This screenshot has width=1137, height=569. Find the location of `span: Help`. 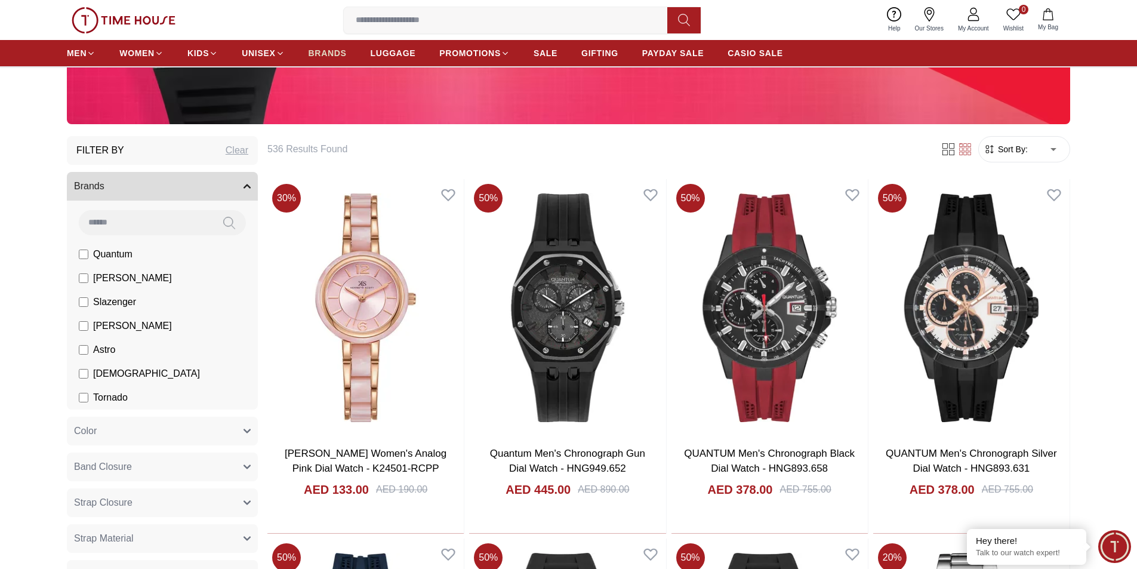

span: Help is located at coordinates (894, 28).